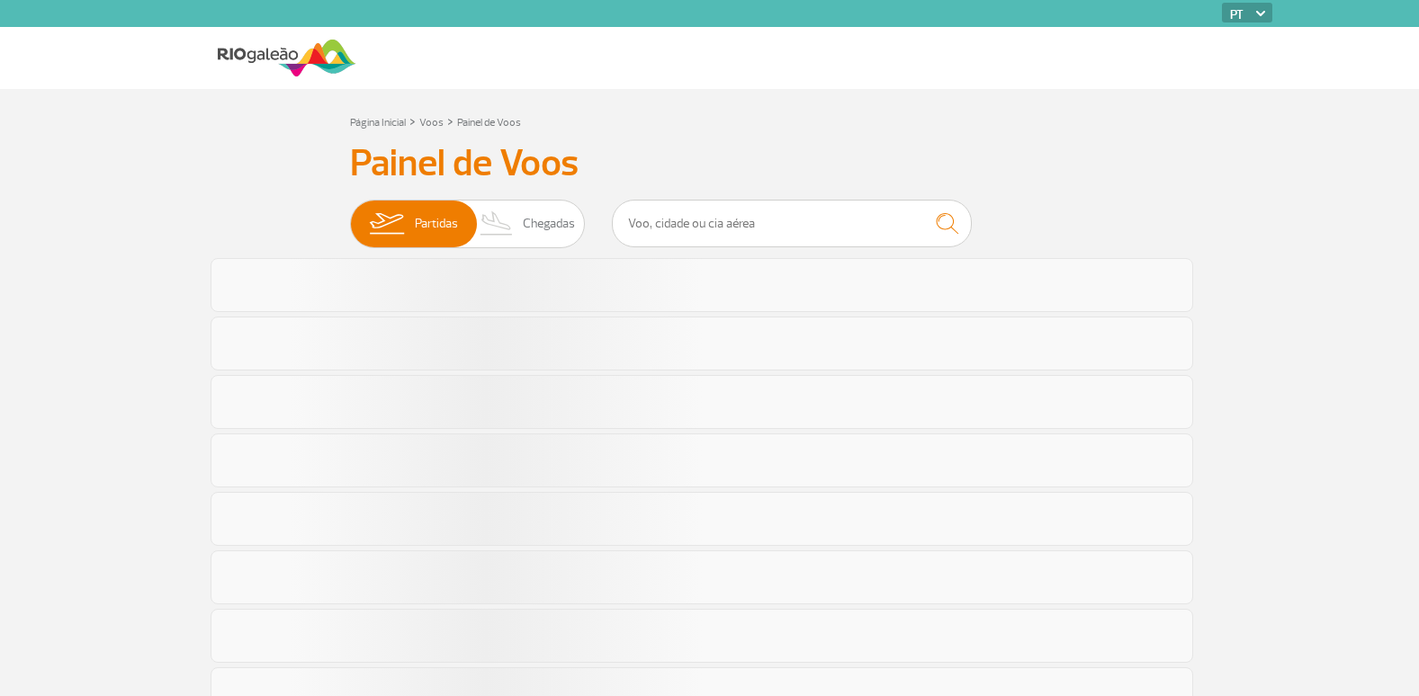 Image resolution: width=1419 pixels, height=696 pixels. Describe the element at coordinates (378, 122) in the screenshot. I see `a: Página Inicial` at that location.